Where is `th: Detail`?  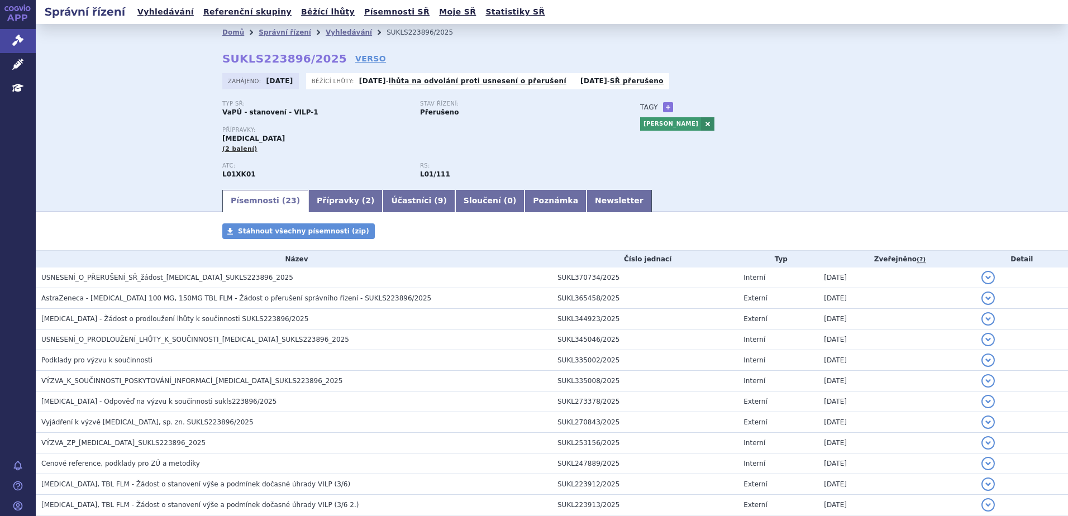
th: Detail is located at coordinates (1022, 259).